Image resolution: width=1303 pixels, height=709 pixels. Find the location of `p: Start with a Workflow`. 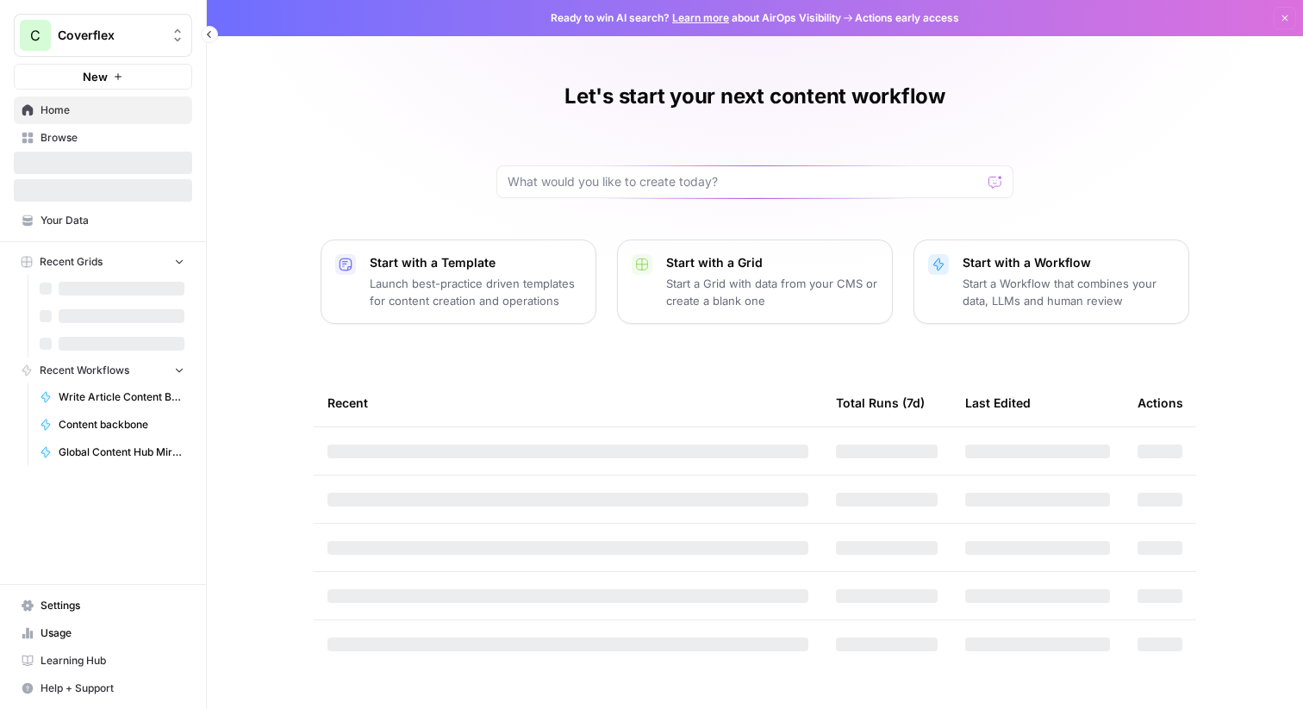

p: Start with a Workflow is located at coordinates (1069, 263).